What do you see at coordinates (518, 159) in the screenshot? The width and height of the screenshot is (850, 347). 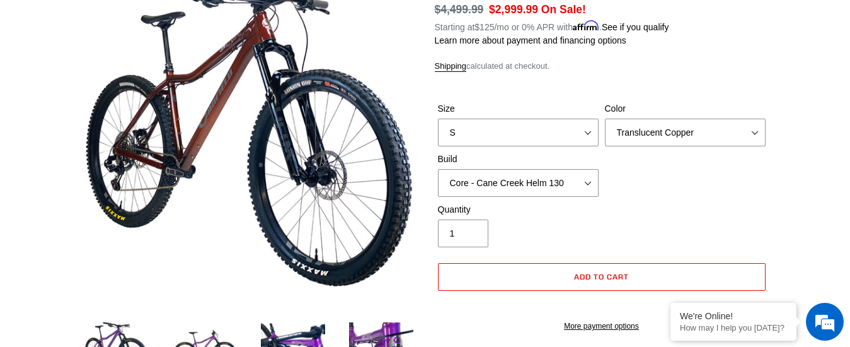 I see `label: Build` at bounding box center [518, 159].